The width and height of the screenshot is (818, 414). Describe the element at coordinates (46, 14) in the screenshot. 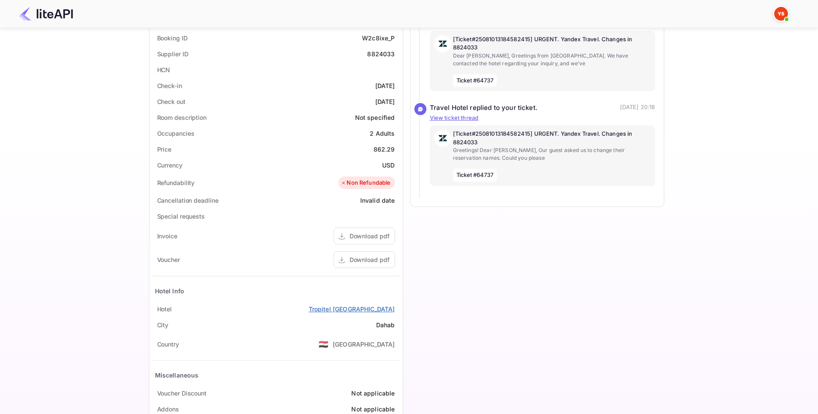

I see `img: LiteAPI Logo` at that location.